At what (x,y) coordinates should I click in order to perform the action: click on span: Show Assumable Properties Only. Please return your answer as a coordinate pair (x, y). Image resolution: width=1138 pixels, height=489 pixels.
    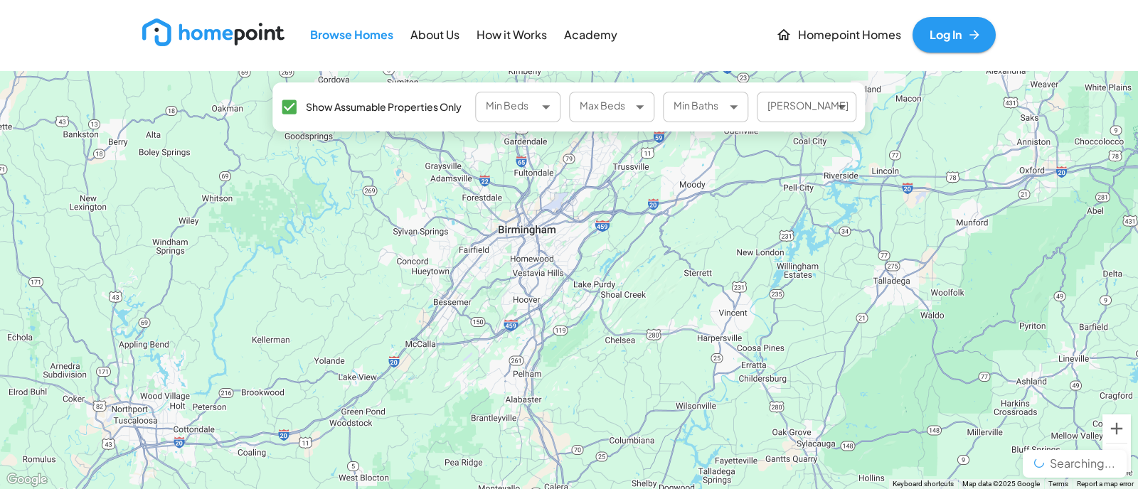
    Looking at the image, I should click on (383, 107).